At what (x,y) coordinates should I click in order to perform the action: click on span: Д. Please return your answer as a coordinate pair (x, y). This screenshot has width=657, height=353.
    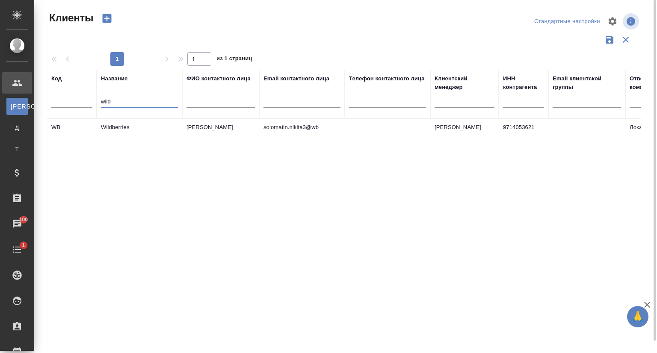
    Looking at the image, I should click on (17, 128).